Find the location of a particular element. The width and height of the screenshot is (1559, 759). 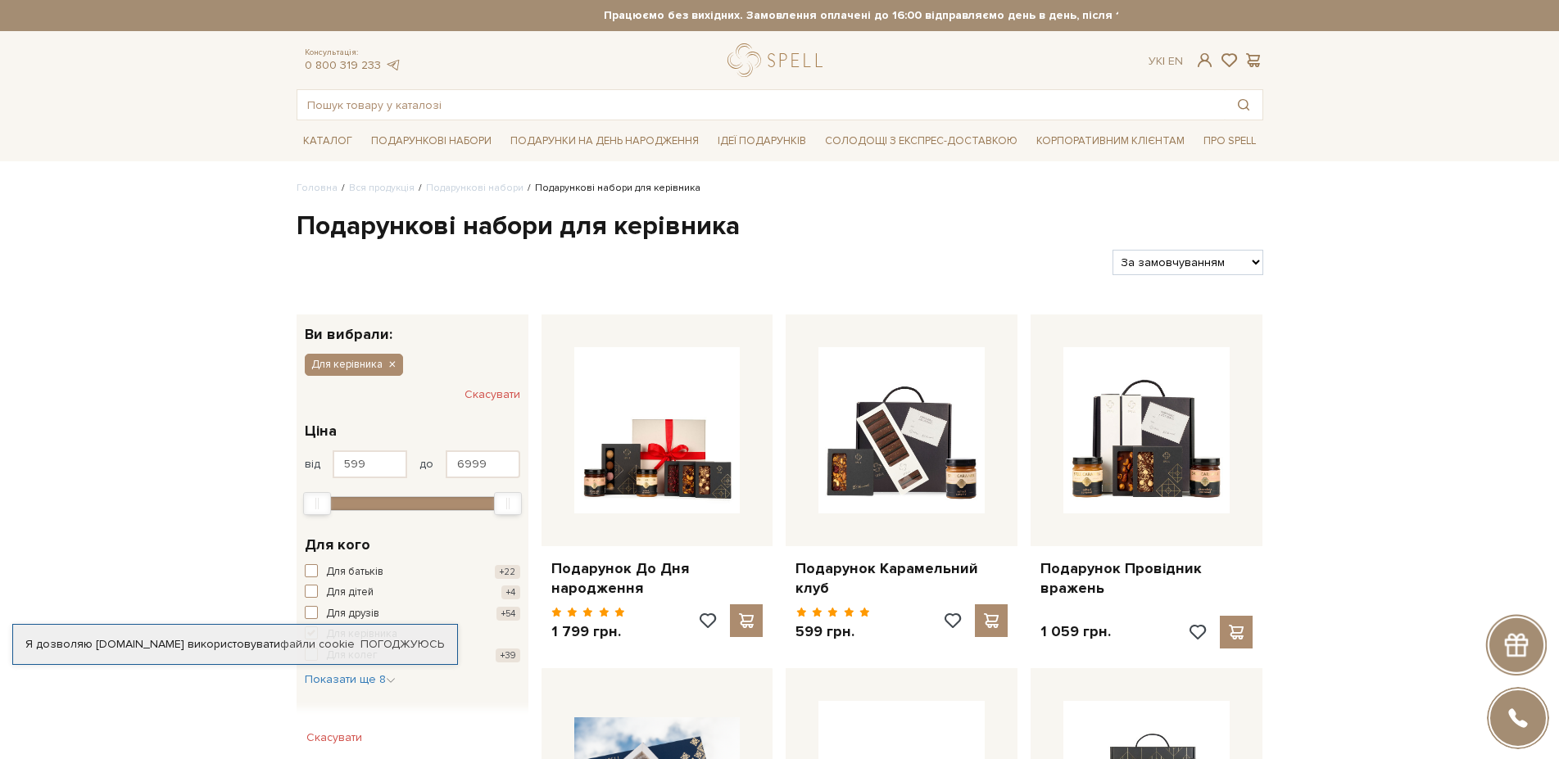

span: Для друзів is located at coordinates (352, 614).